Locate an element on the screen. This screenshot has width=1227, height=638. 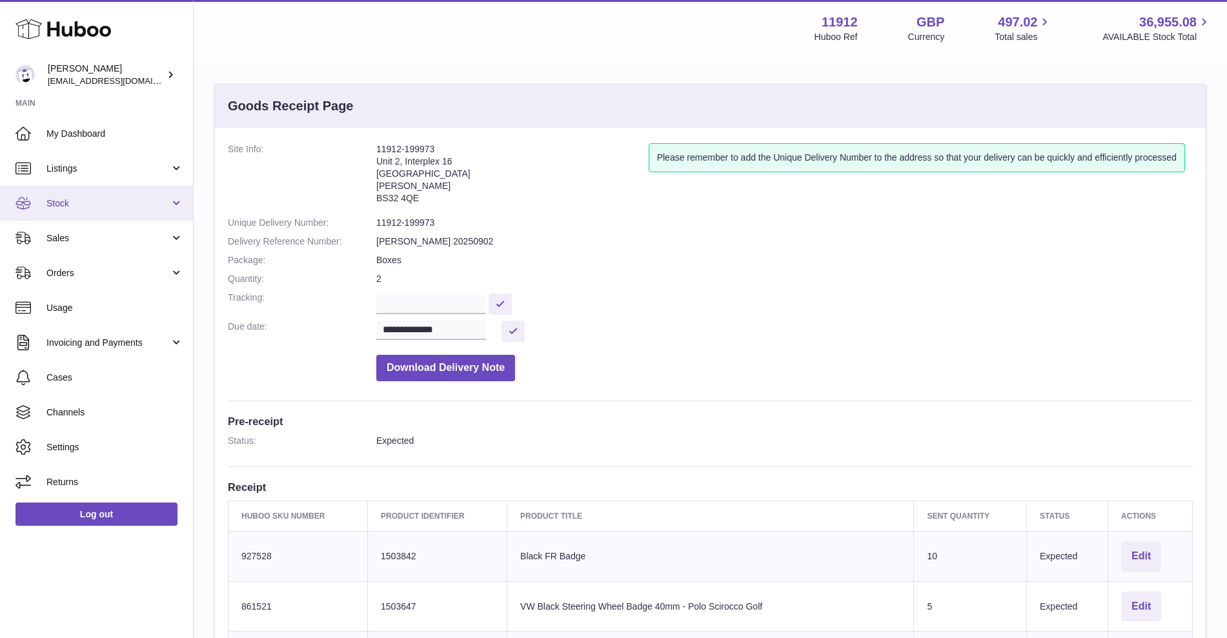
th: Huboo SKU Number is located at coordinates (298, 516).